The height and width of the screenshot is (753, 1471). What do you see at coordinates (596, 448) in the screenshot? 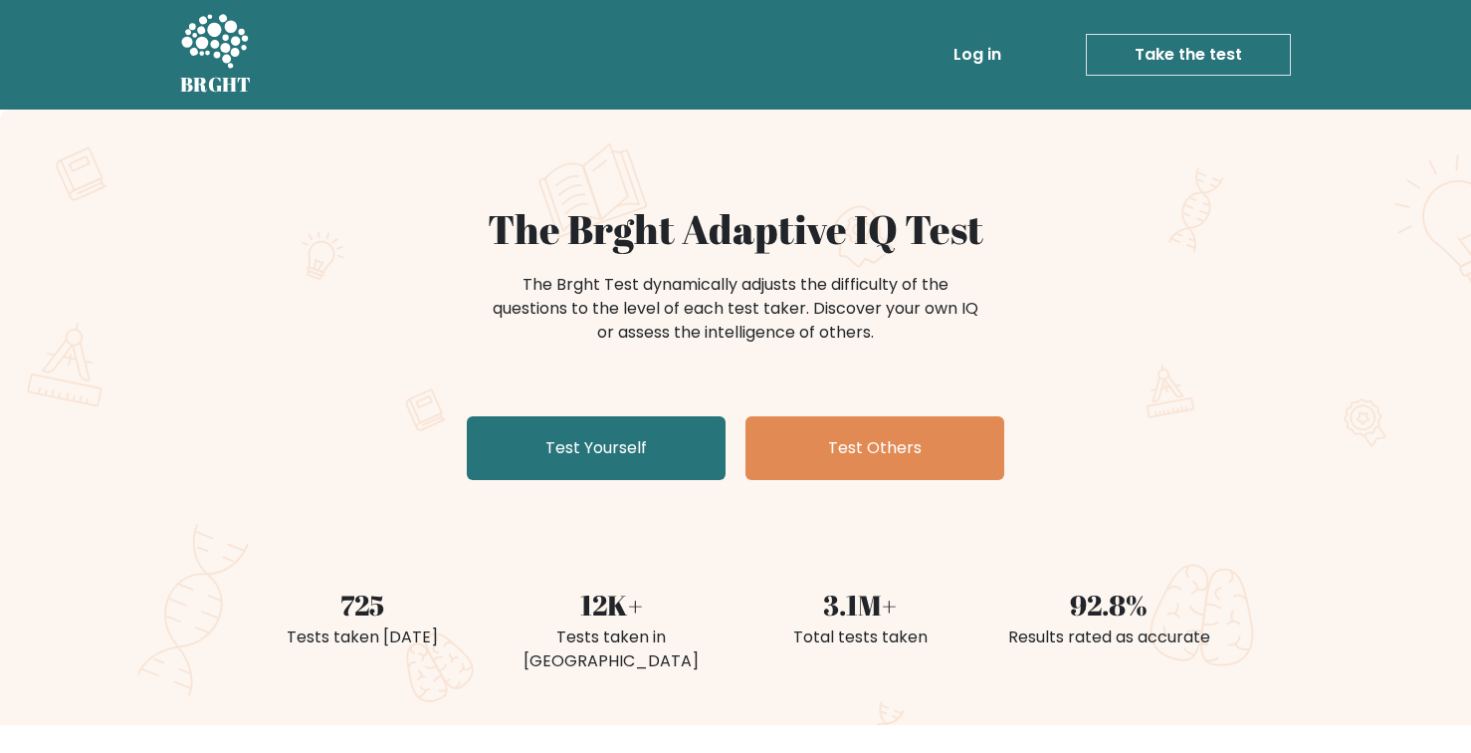
I see `a: Test Yourself` at bounding box center [596, 448].